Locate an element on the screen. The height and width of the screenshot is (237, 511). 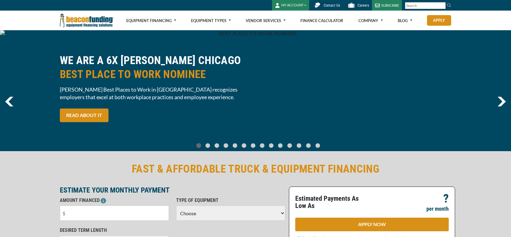
a: Equipment Financing is located at coordinates (151, 21).